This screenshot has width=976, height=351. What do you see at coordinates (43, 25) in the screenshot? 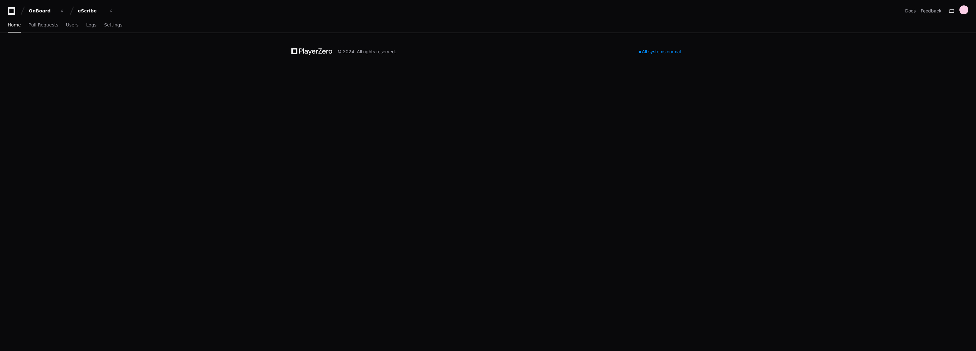
I see `a: Pull Requests` at bounding box center [43, 25].